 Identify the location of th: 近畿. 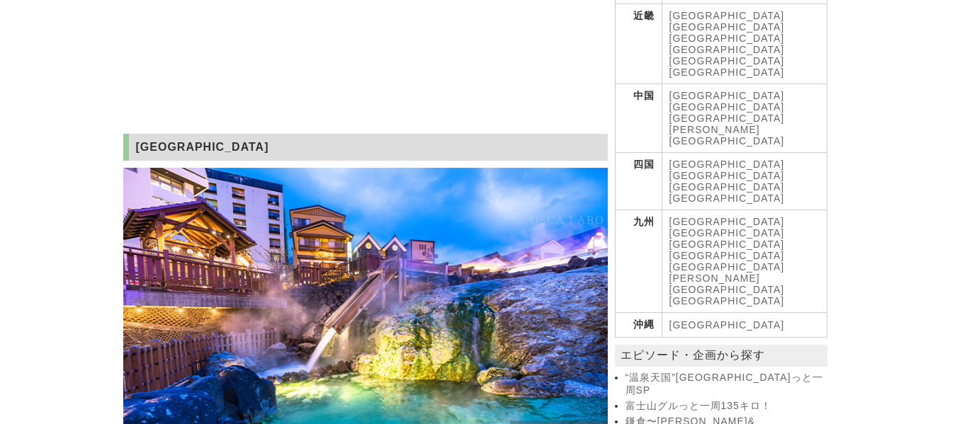
(638, 44).